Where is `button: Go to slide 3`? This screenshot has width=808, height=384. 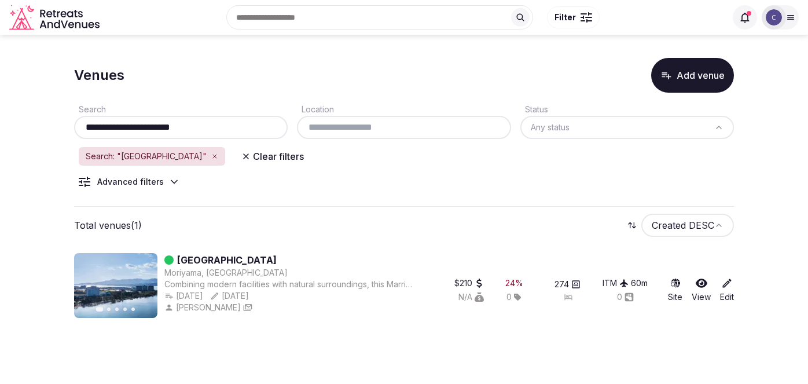 button: Go to slide 3 is located at coordinates (117, 309).